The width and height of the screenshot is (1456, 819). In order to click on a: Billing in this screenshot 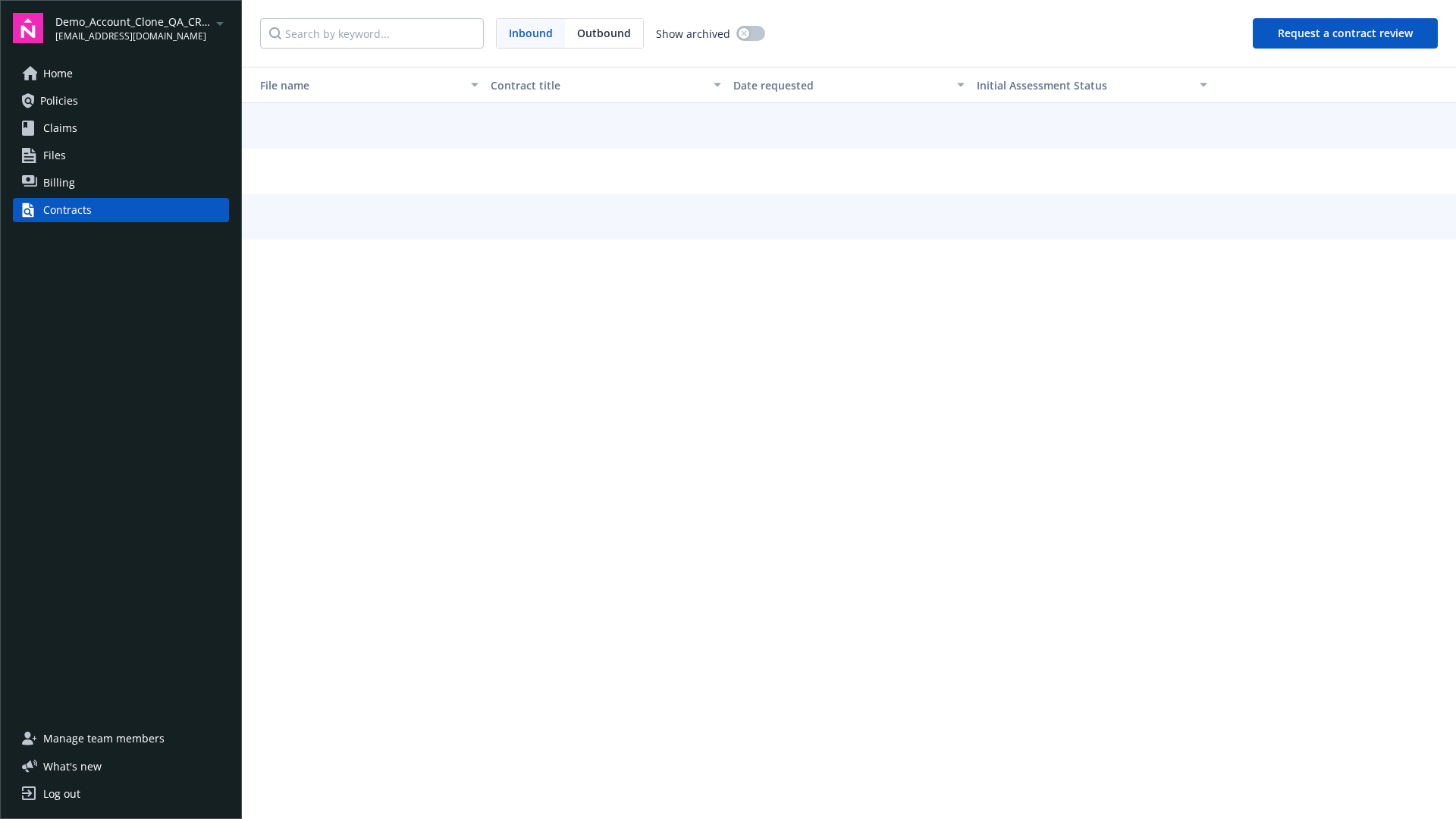, I will do `click(120, 183)`.